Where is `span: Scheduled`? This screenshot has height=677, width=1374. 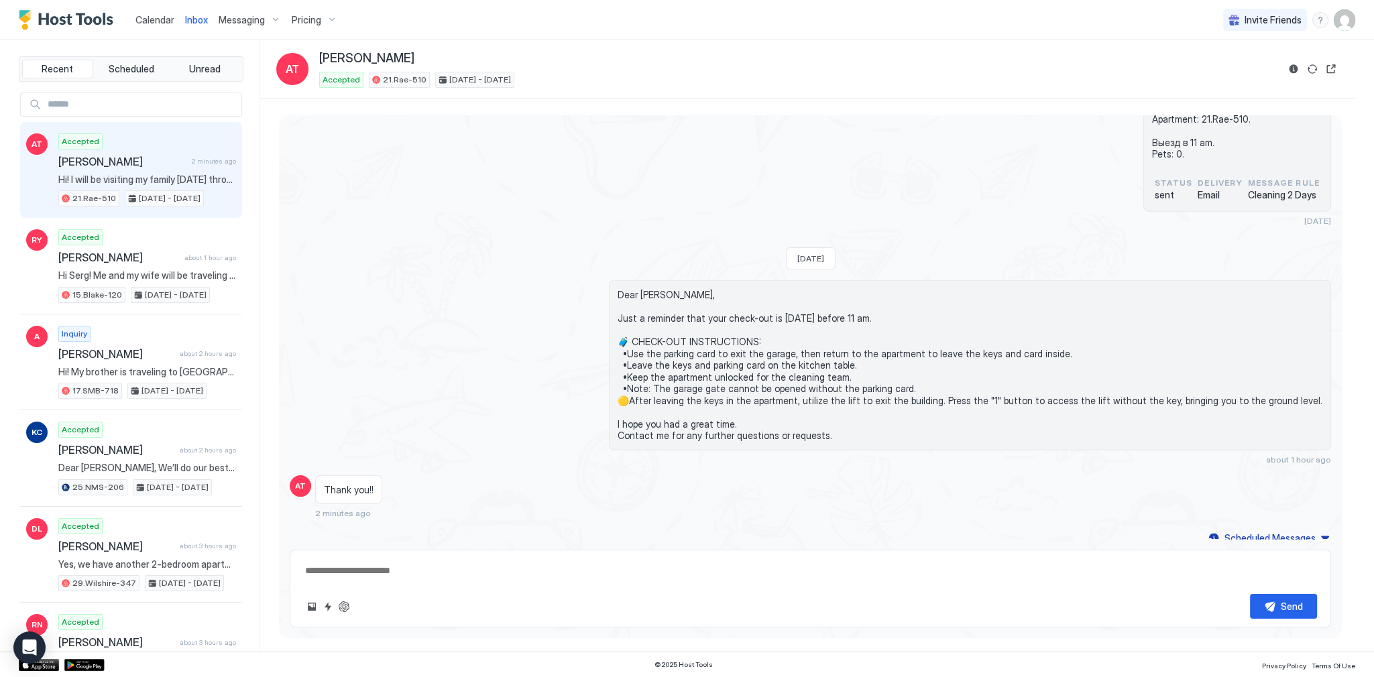
span: Scheduled is located at coordinates (131, 69).